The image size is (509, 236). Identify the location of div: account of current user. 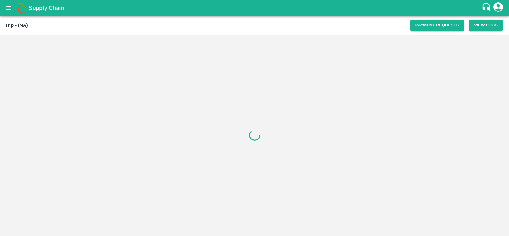
(498, 8).